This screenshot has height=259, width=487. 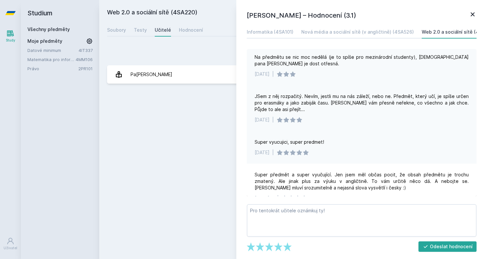 I want to click on div: Hodnocení, so click(x=191, y=30).